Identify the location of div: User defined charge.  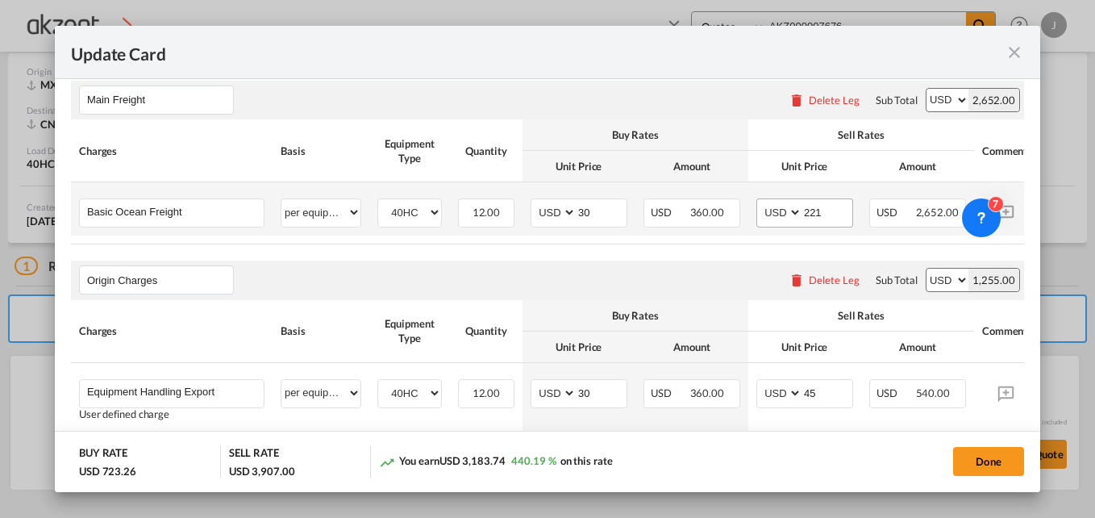
(172, 414).